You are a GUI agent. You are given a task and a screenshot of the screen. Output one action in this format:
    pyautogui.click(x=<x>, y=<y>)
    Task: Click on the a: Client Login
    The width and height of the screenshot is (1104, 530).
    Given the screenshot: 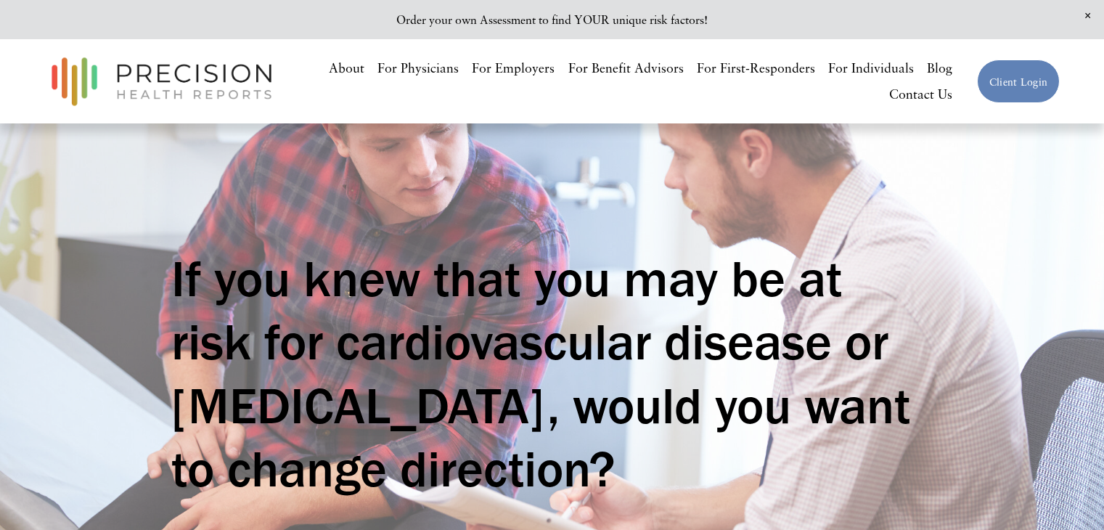 What is the action you would take?
    pyautogui.click(x=1019, y=81)
    